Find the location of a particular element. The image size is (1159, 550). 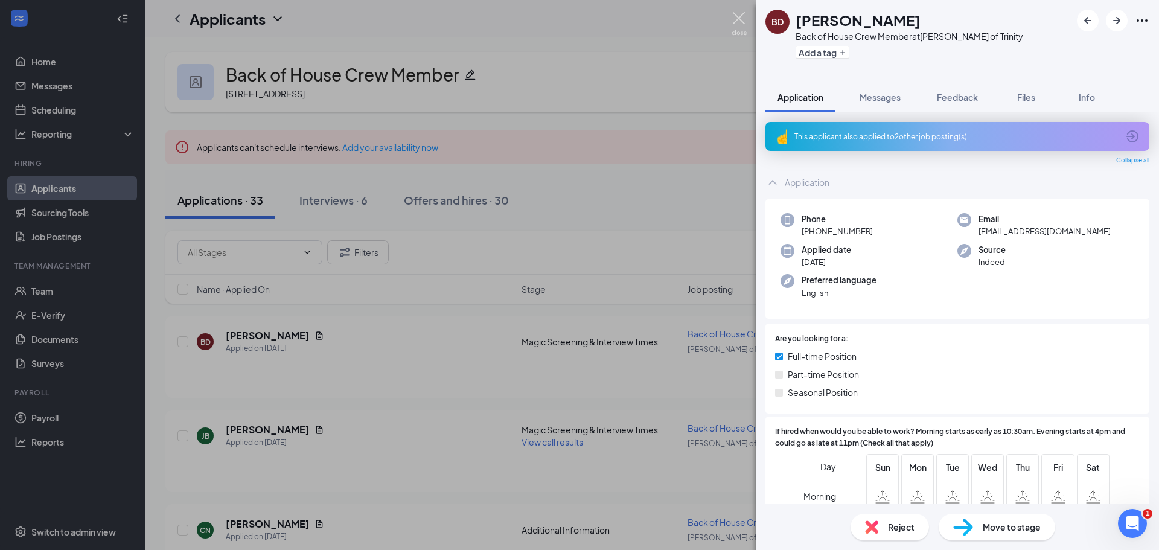

span: Indeed is located at coordinates (992, 262).